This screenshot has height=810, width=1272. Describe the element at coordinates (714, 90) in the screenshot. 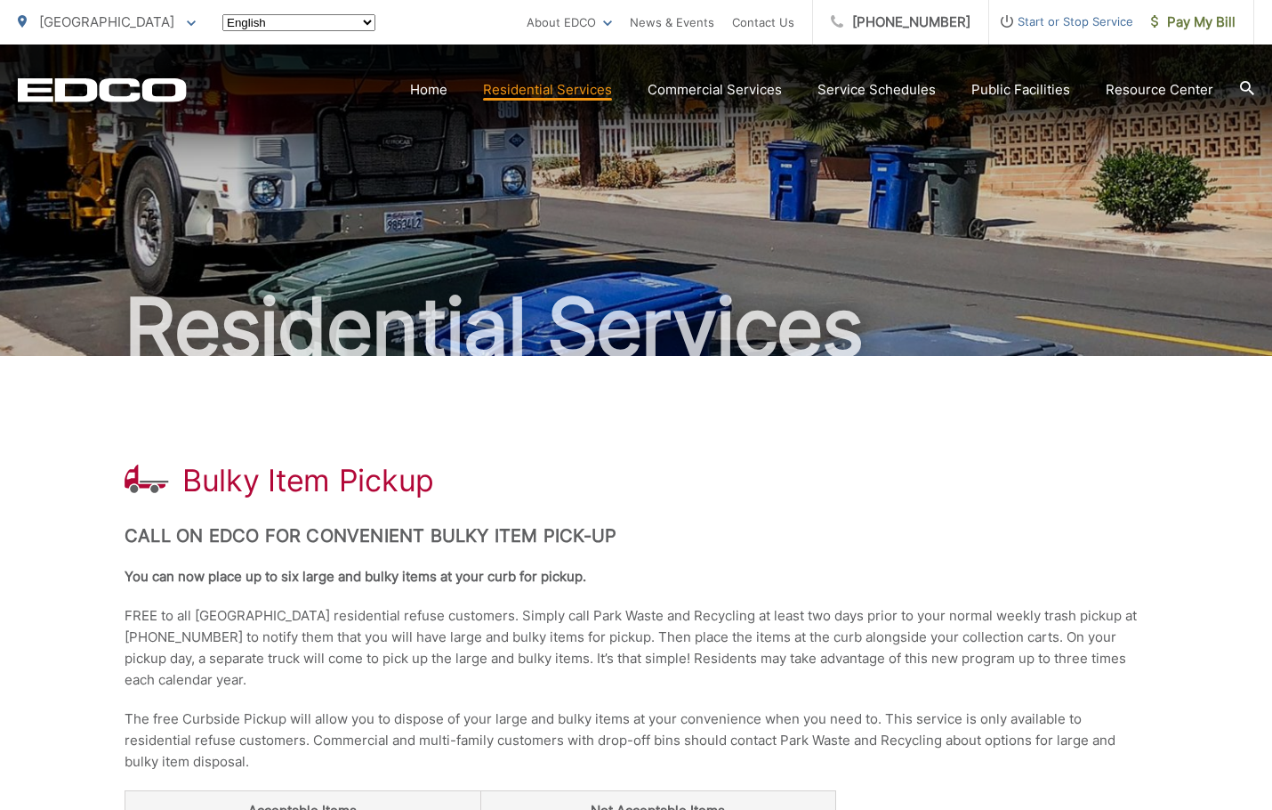

I see `a: Commercial Services` at that location.